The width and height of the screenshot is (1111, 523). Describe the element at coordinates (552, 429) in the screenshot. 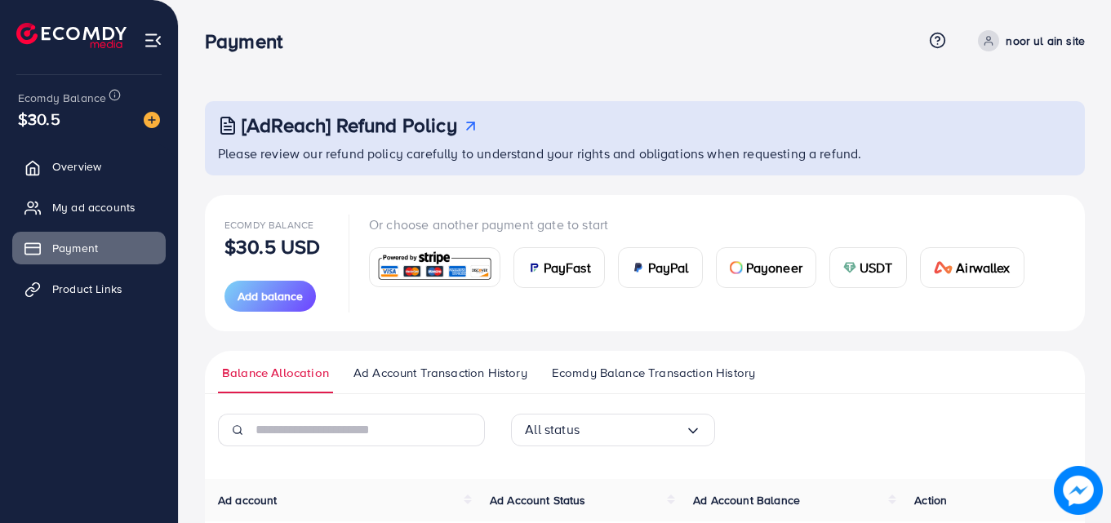

I see `span: All status` at that location.